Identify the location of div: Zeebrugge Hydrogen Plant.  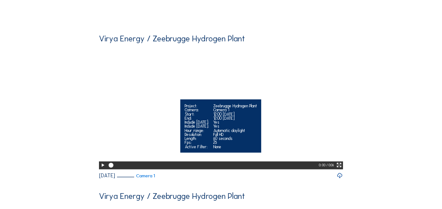
(235, 106).